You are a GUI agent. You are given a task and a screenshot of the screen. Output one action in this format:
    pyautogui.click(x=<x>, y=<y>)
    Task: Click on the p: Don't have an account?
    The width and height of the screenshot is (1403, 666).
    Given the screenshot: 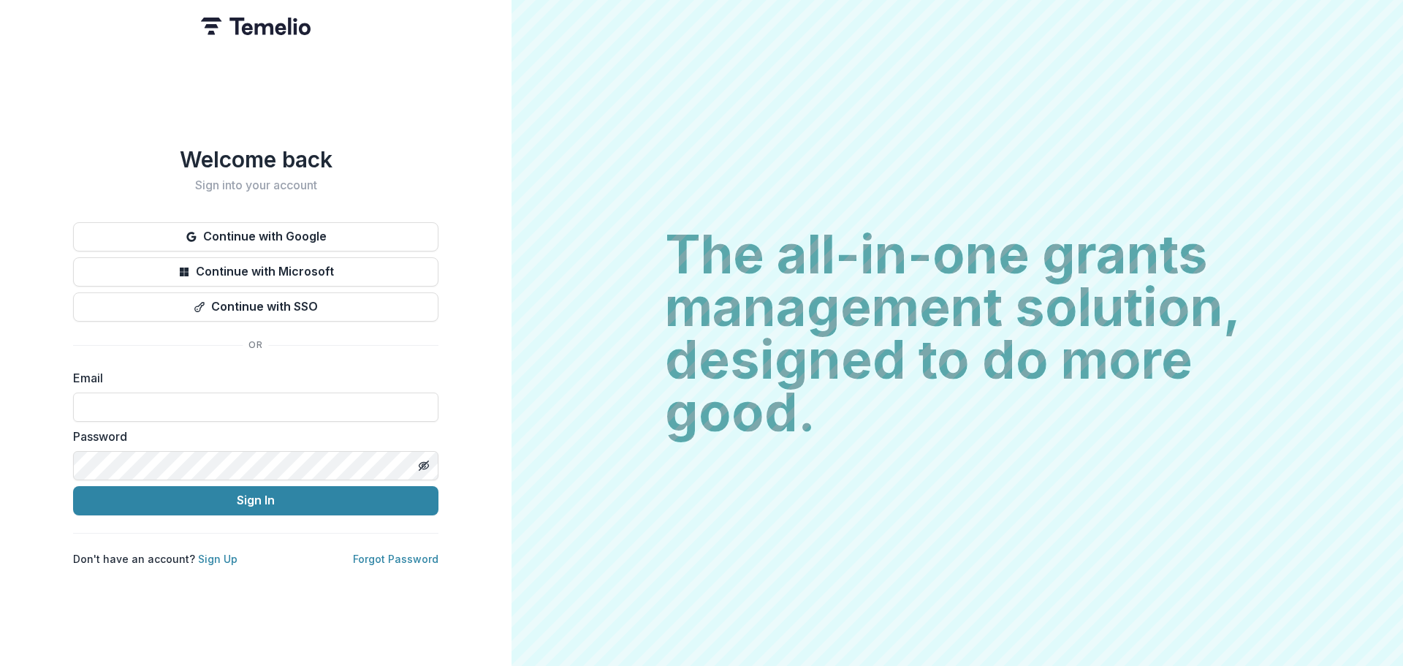 What is the action you would take?
    pyautogui.click(x=155, y=558)
    